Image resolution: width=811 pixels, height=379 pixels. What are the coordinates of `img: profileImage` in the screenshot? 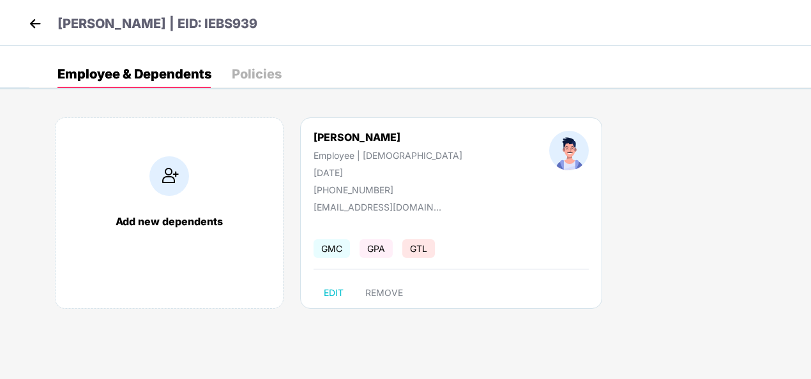 It's located at (569, 151).